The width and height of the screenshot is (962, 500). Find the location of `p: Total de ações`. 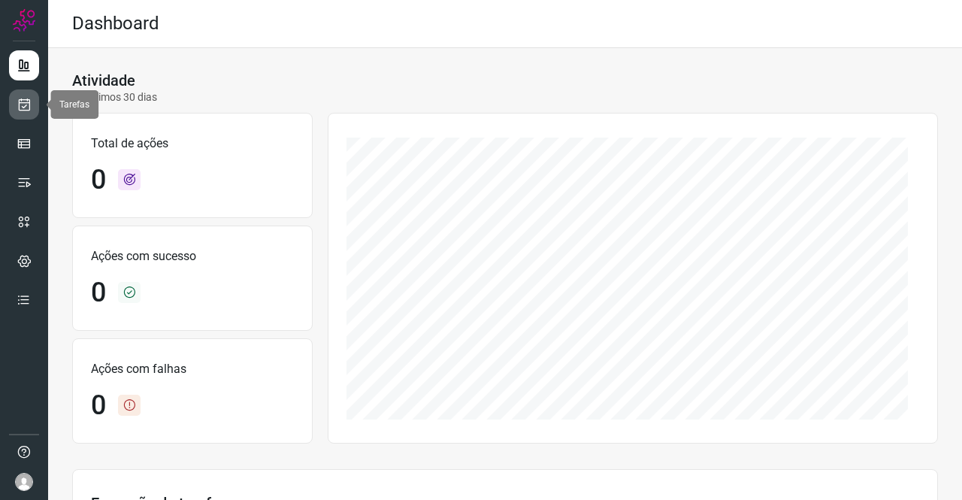

p: Total de ações is located at coordinates (192, 144).